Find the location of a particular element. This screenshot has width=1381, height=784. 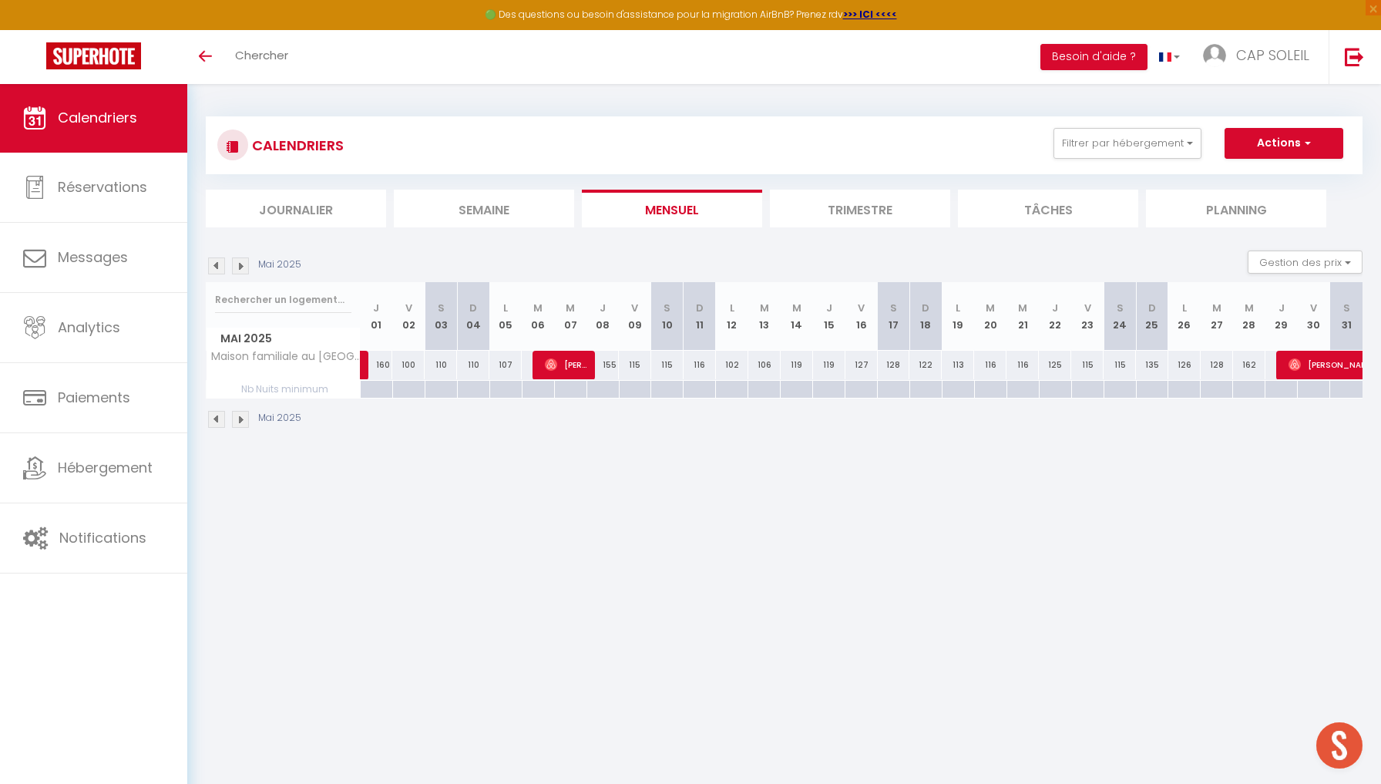

img: Super Booking is located at coordinates (93, 55).